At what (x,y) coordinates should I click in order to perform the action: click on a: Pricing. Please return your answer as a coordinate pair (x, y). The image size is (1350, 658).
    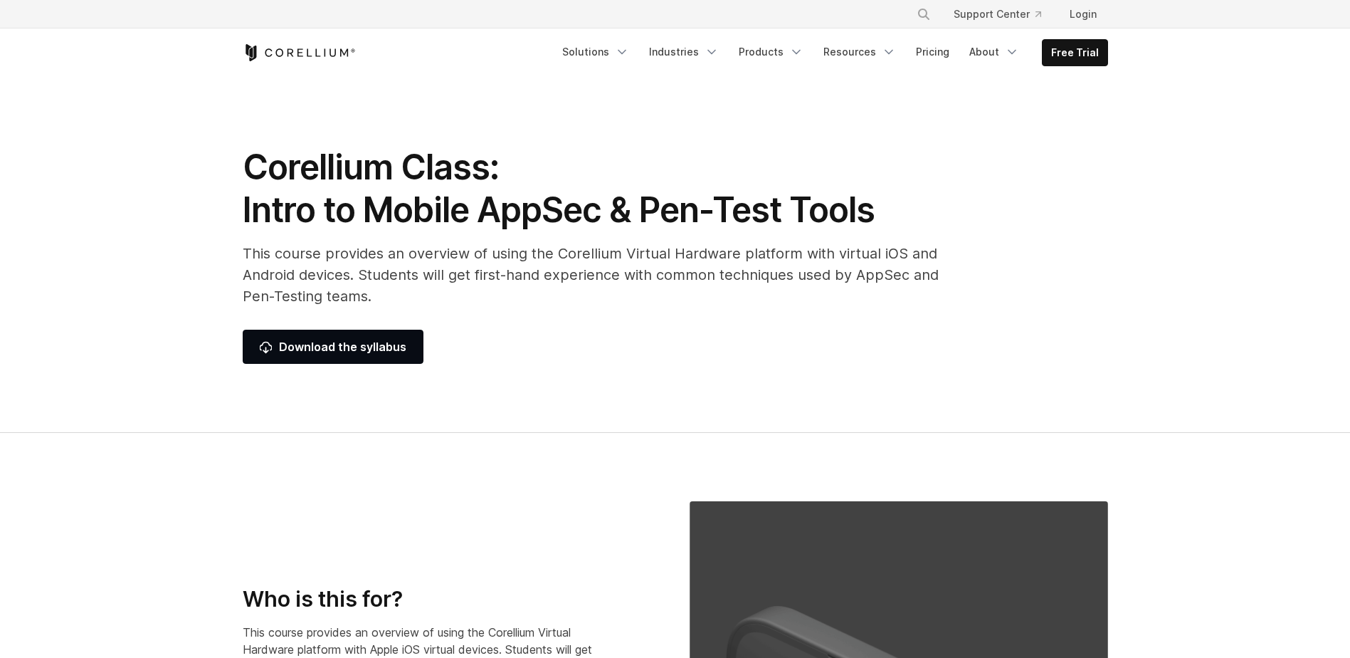
    Looking at the image, I should click on (932, 52).